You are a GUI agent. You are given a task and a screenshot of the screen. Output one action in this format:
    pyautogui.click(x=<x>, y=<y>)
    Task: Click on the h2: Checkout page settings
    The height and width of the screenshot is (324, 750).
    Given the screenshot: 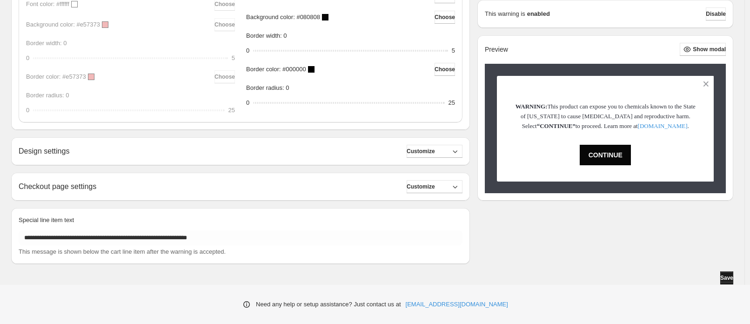 What is the action you would take?
    pyautogui.click(x=57, y=186)
    